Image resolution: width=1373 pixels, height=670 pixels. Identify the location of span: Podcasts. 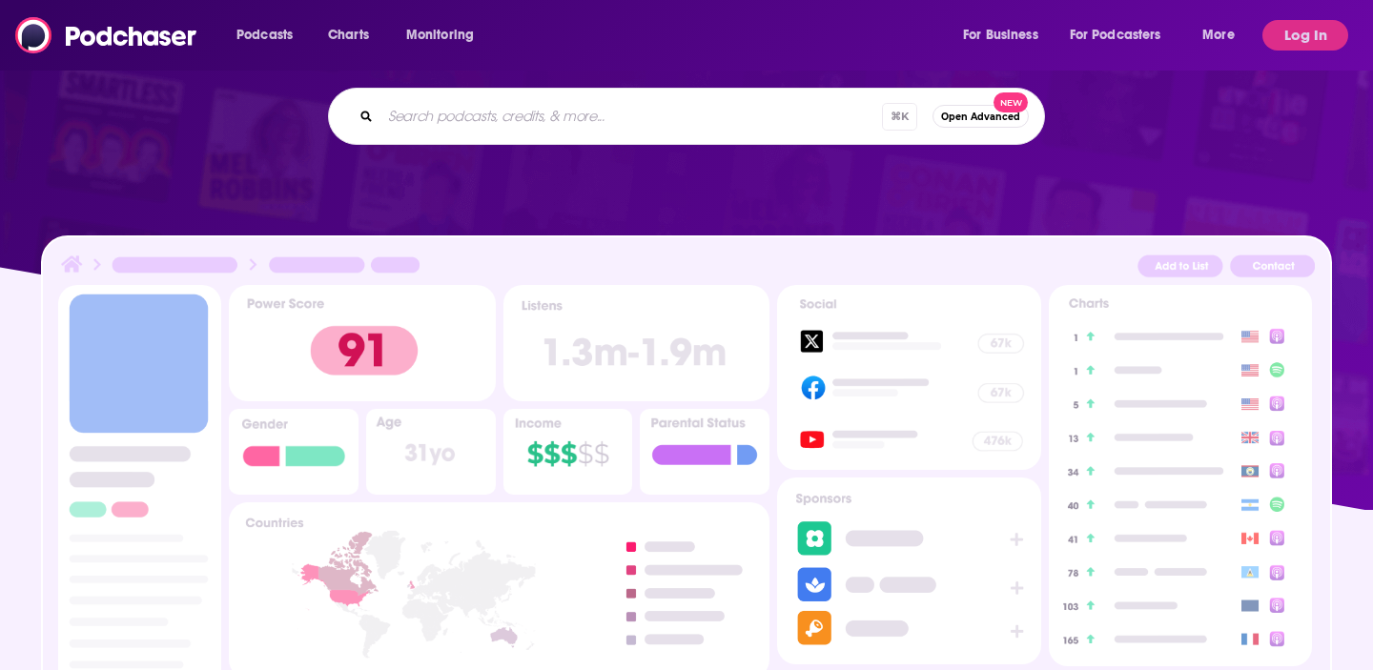
(264, 35).